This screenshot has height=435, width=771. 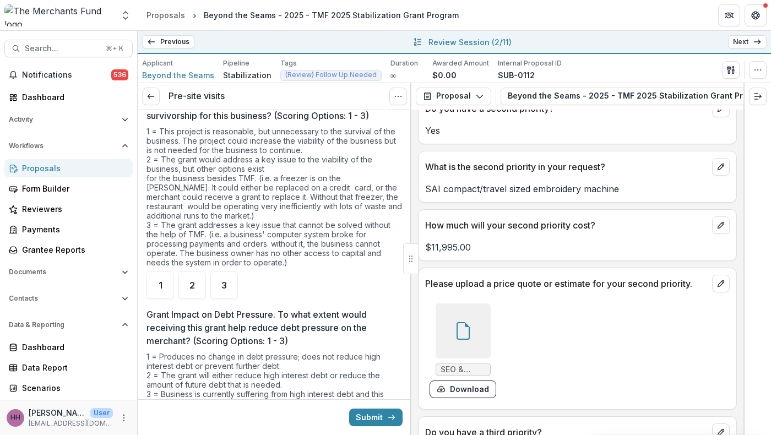 I want to click on a: Form Builder, so click(x=68, y=188).